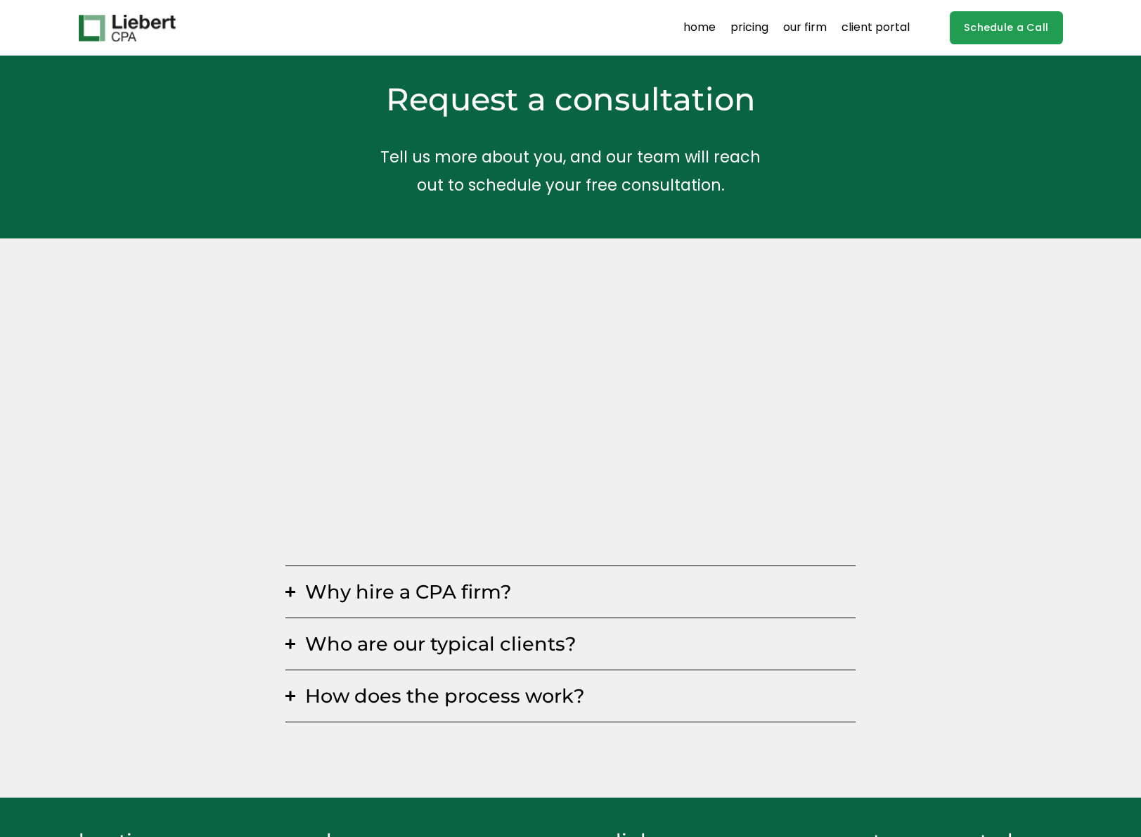  Describe the element at coordinates (576, 643) in the screenshot. I see `span: Who are our typical clients?` at that location.